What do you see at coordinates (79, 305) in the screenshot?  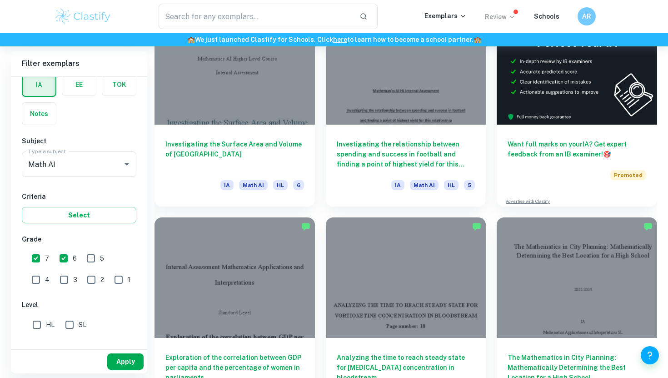 I see `h6: Level` at bounding box center [79, 305].